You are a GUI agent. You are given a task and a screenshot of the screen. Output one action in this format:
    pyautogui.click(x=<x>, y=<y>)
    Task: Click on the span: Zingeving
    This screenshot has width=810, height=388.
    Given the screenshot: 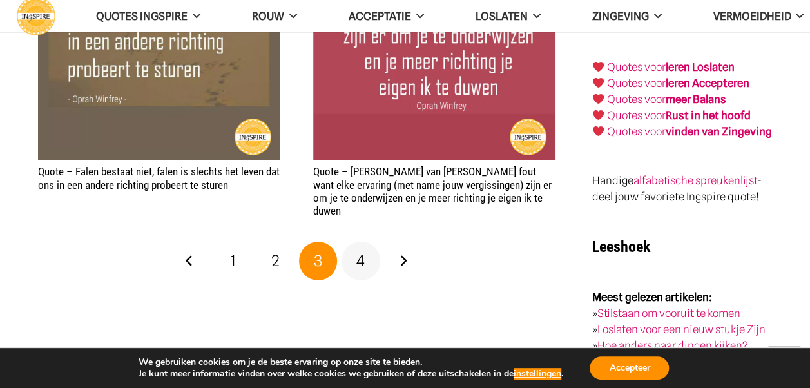 What is the action you would take?
    pyautogui.click(x=620, y=16)
    